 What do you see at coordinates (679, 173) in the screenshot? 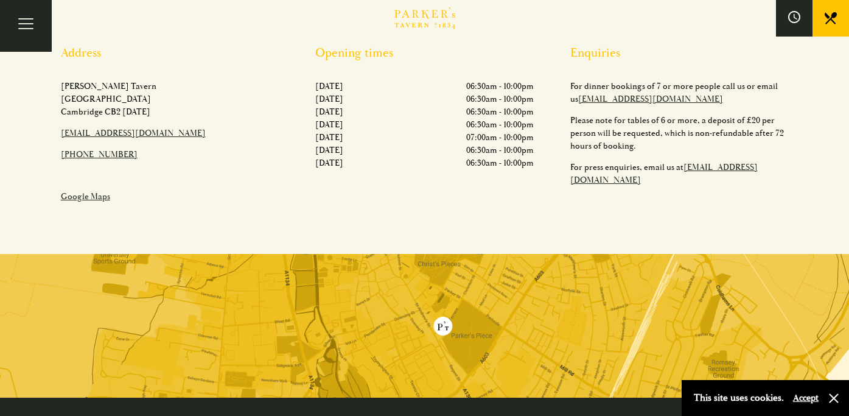
I see `p: For press enquiries, email us at` at bounding box center [679, 173].